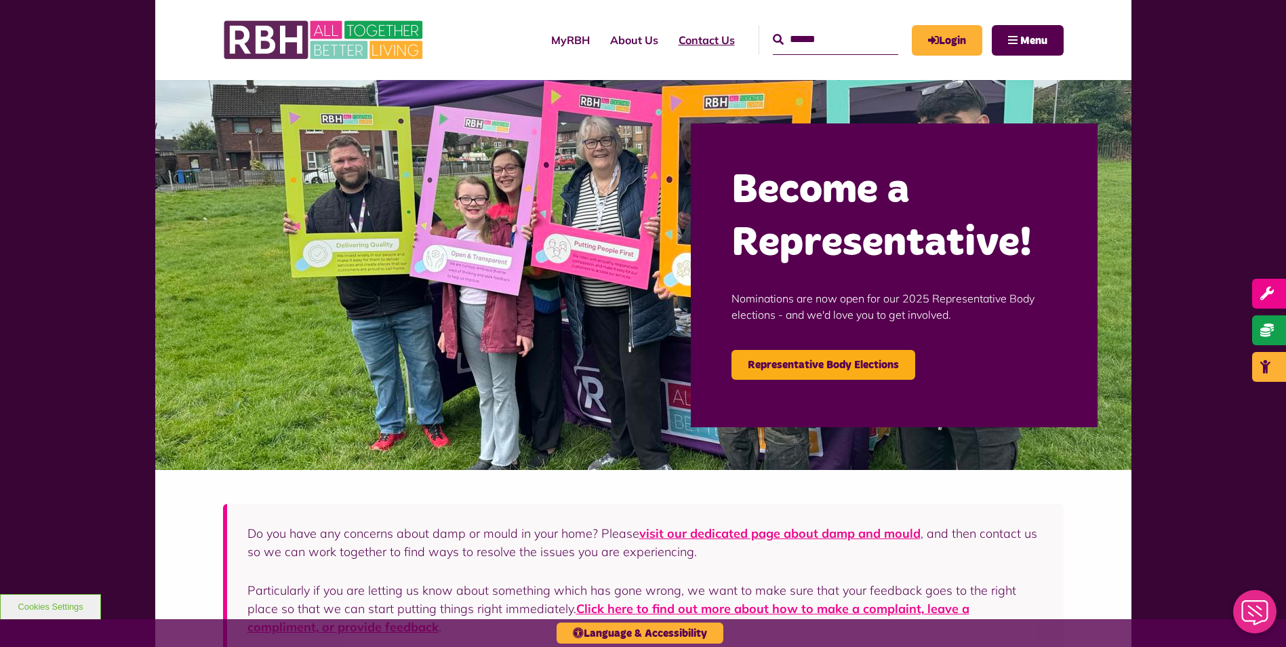  I want to click on a: About Us, so click(634, 40).